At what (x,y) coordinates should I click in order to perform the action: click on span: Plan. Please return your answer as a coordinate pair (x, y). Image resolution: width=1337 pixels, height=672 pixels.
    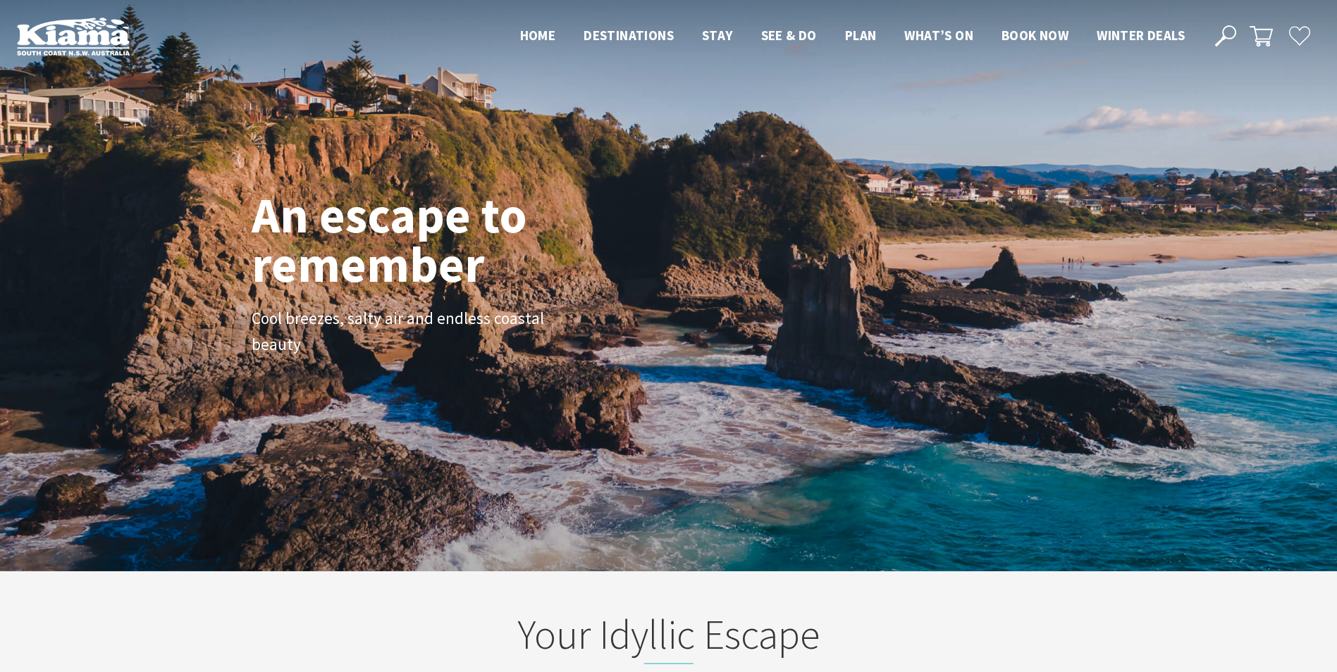
    Looking at the image, I should click on (861, 35).